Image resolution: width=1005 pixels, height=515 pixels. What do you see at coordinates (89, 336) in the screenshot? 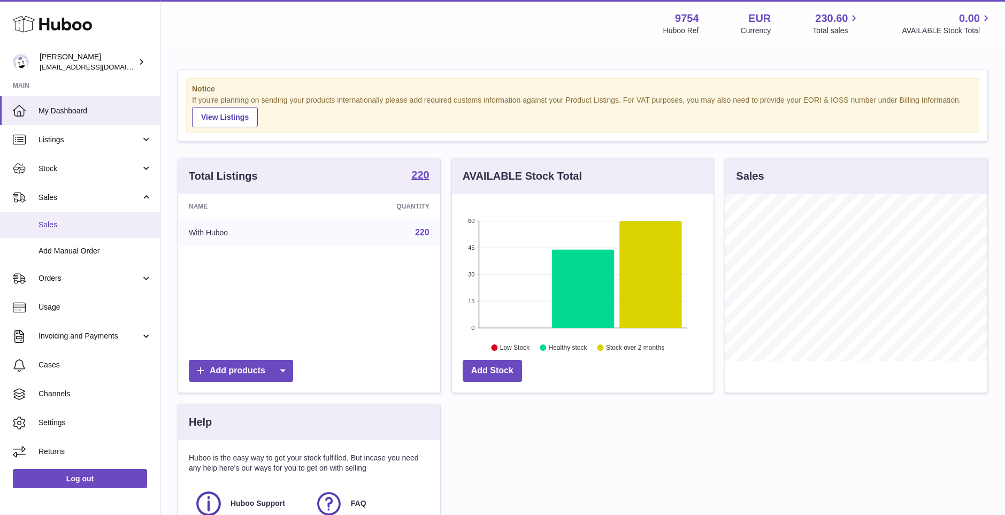
I see `span: Invoicing and Payments` at bounding box center [89, 336].